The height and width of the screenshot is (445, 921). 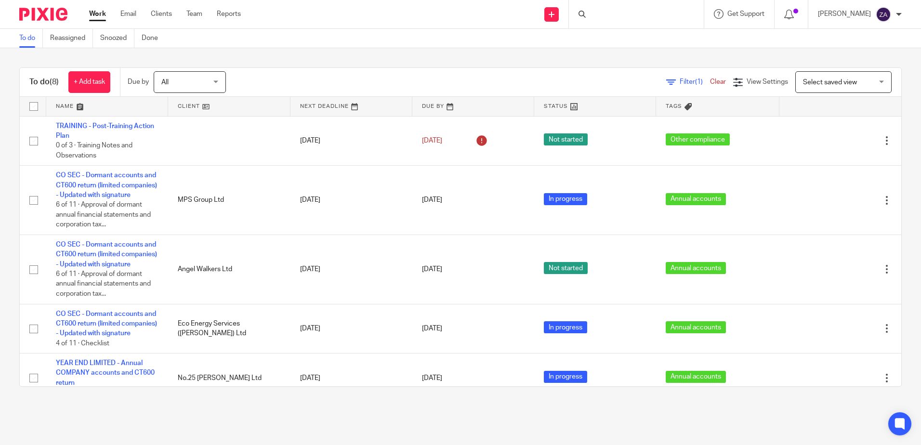 I want to click on p: Due by, so click(x=138, y=82).